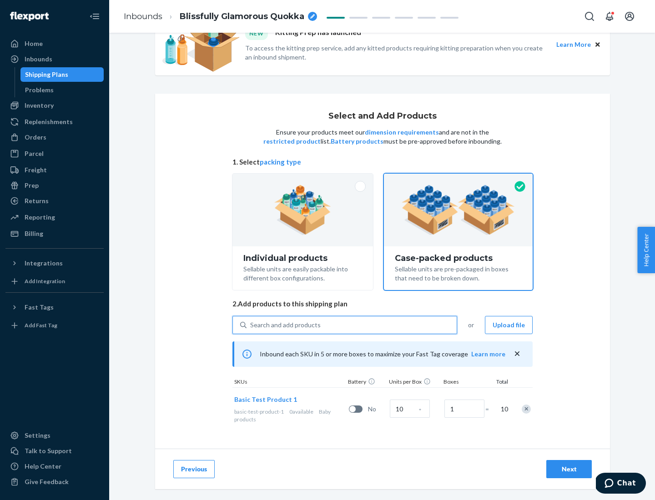 The image size is (655, 500). I want to click on div: Baby products, so click(290, 416).